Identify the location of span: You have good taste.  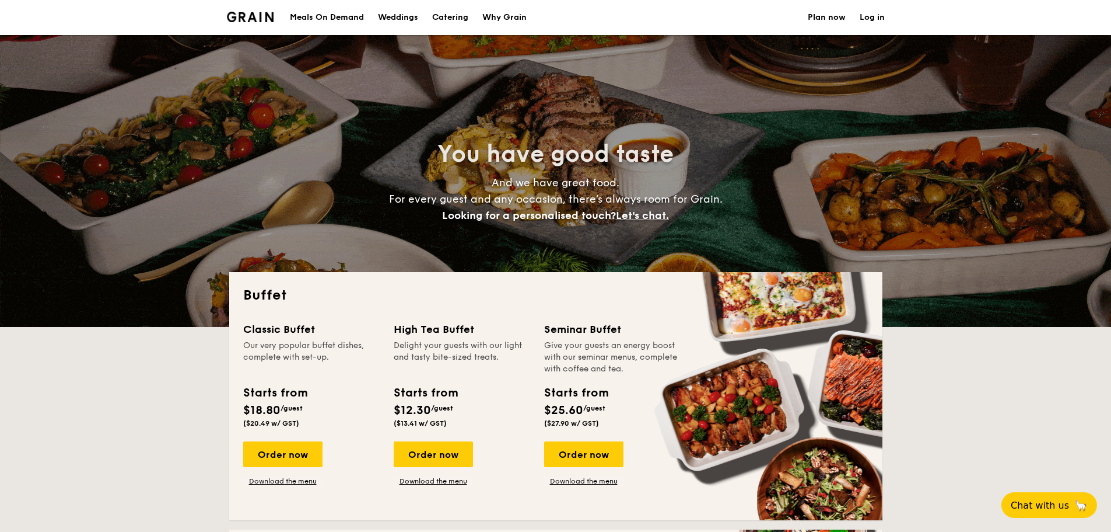
(555, 154).